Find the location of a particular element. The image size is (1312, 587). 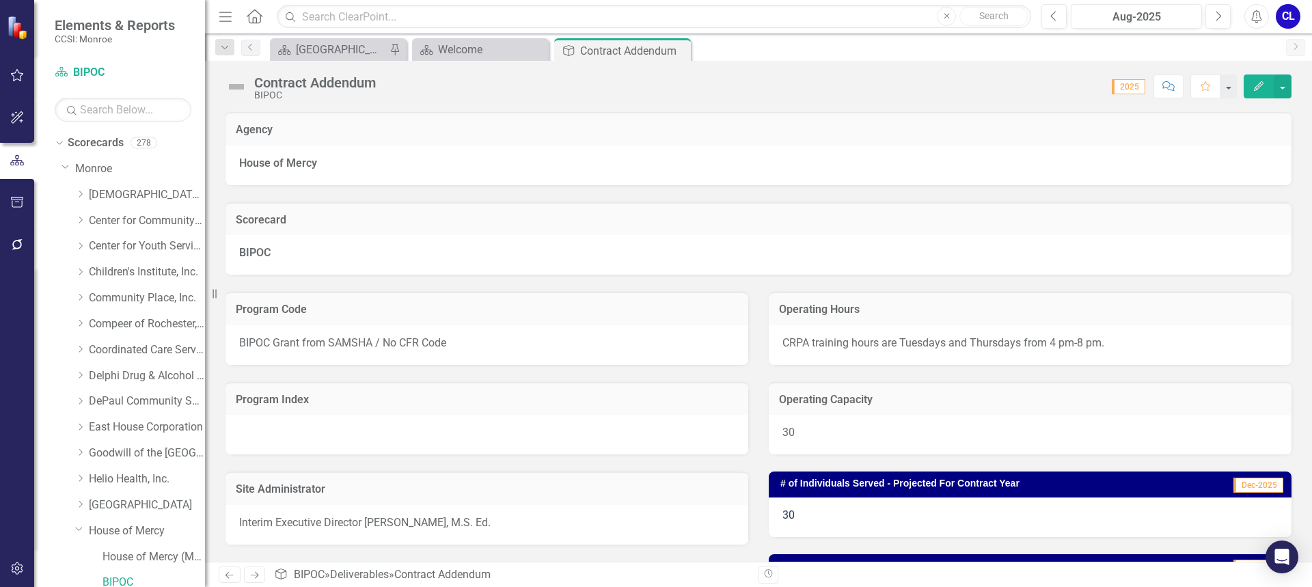

span: Elements & Reports is located at coordinates (115, 25).